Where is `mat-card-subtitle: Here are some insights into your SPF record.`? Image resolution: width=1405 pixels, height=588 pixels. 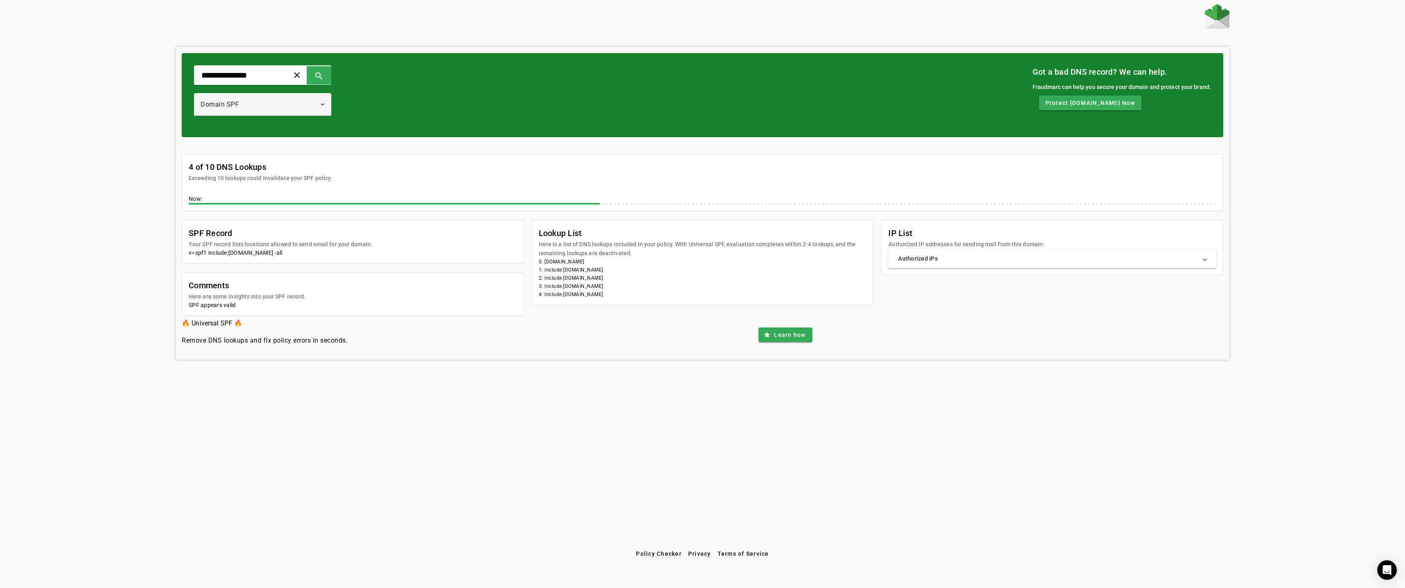
mat-card-subtitle: Here are some insights into your SPF record. is located at coordinates (247, 297).